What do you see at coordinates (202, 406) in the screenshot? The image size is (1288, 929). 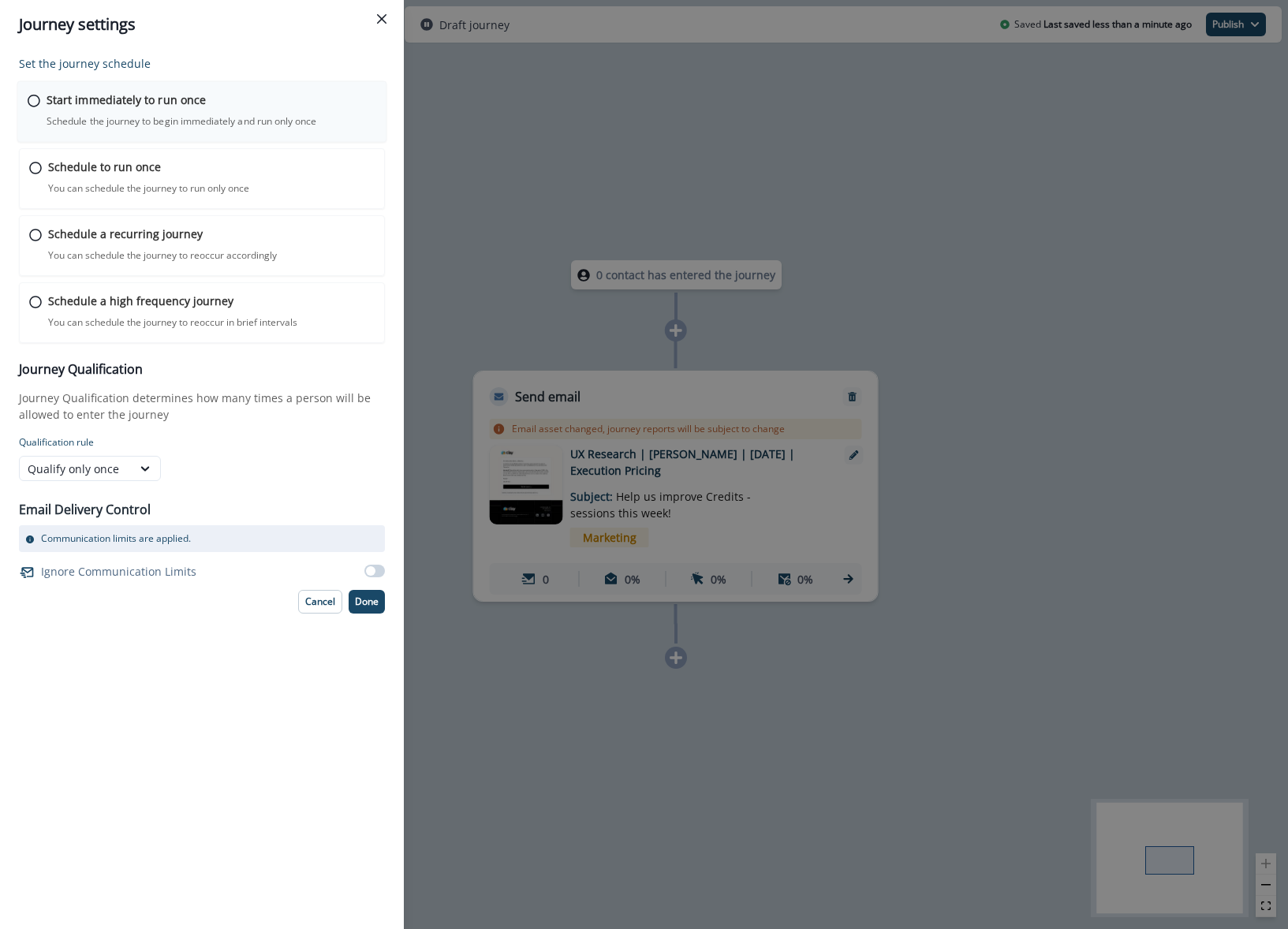 I see `p: Journey Qualification determines how many times a person will be allowed to enter the journey` at bounding box center [202, 406].